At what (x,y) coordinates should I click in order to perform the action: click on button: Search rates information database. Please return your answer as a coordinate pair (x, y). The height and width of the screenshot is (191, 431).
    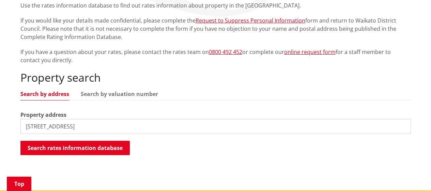
    Looking at the image, I should click on (75, 148).